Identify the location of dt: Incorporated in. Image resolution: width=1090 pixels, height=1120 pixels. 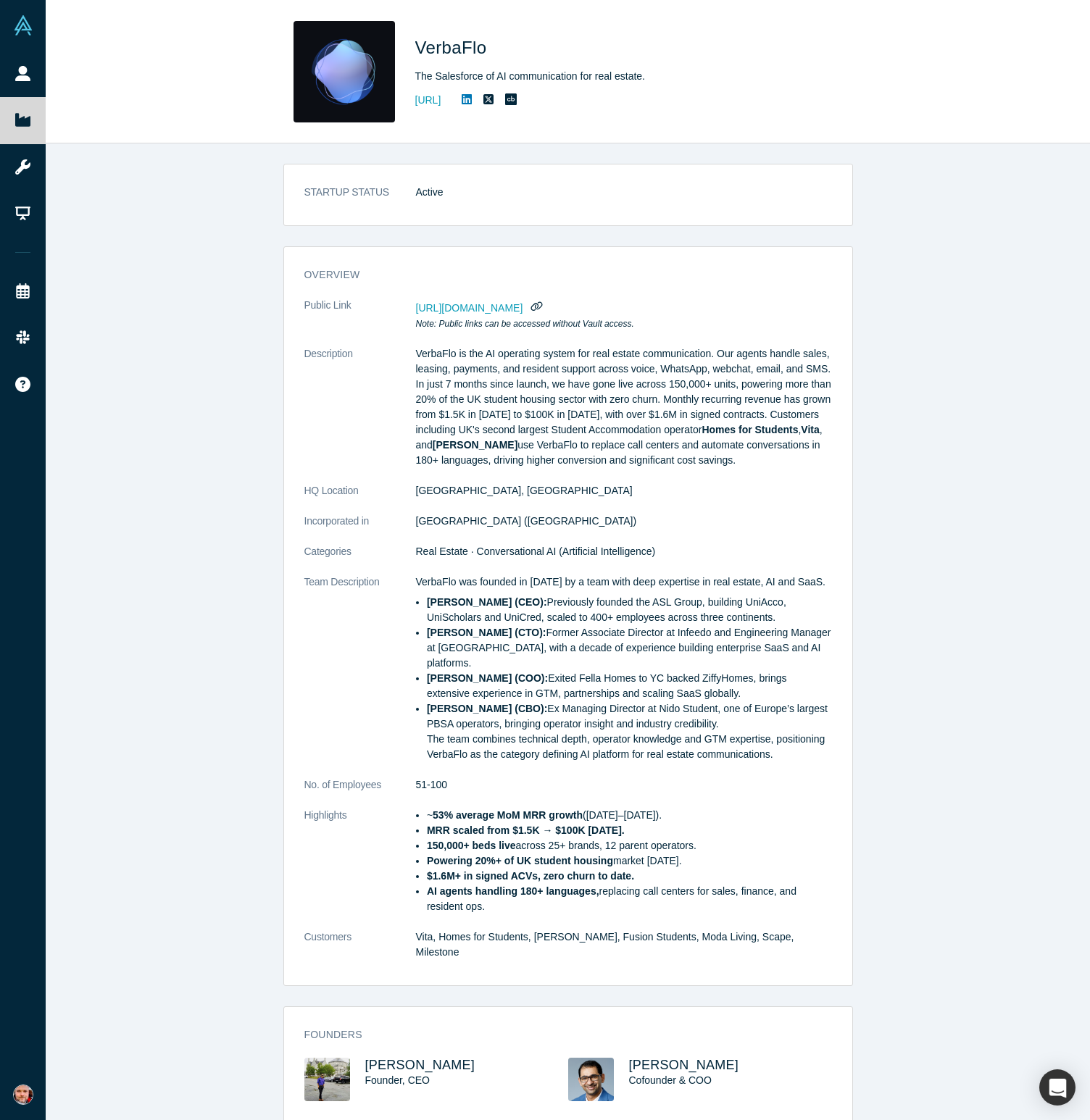
(360, 529).